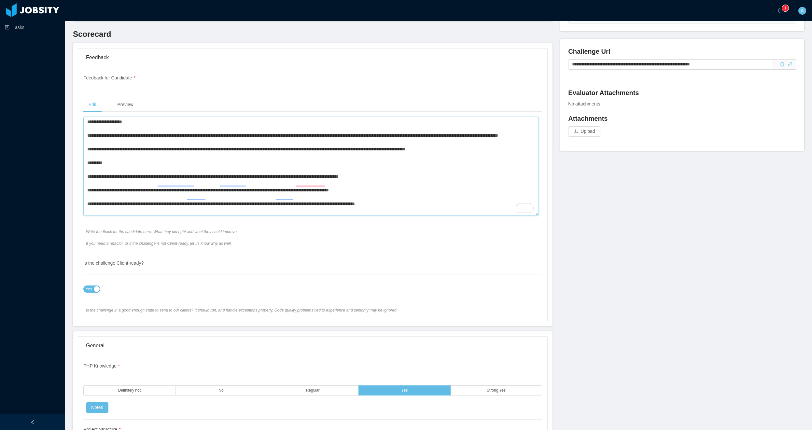 This screenshot has width=812, height=430. What do you see at coordinates (97, 408) in the screenshot?
I see `button: Notes` at bounding box center [97, 408].